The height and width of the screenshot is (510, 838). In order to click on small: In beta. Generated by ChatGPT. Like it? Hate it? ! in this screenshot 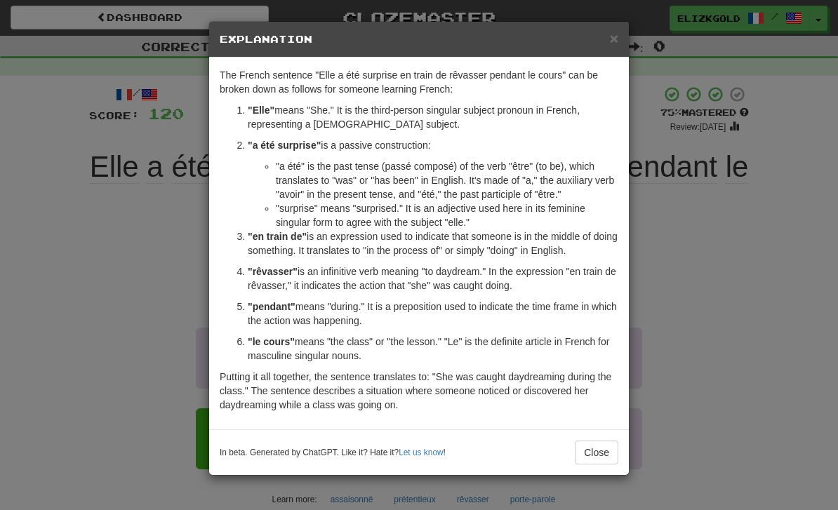, I will do `click(333, 453)`.